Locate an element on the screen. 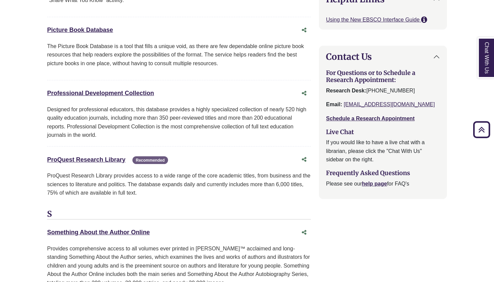 Image resolution: width=494 pixels, height=282 pixels. strong: Research Desk: is located at coordinates (346, 90).